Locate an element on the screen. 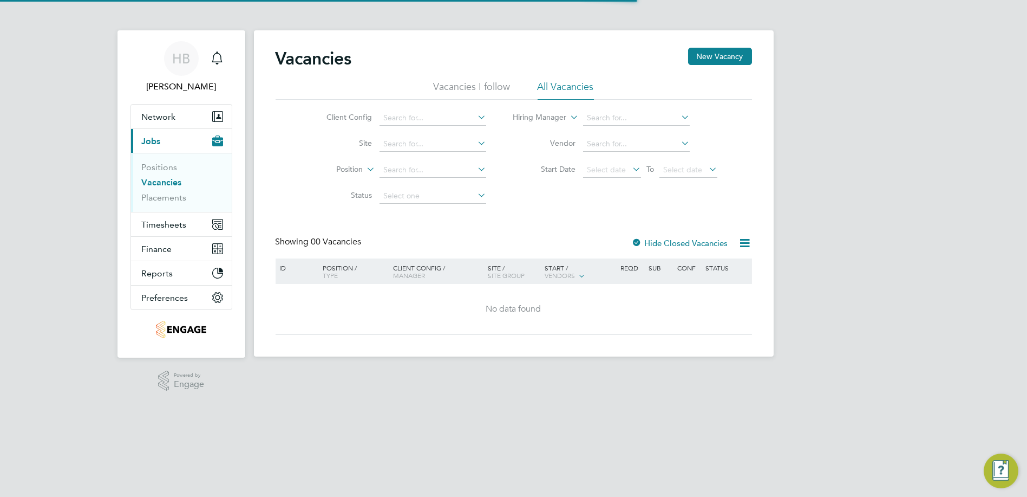 The width and height of the screenshot is (1027, 497). label: Status is located at coordinates (341, 195).